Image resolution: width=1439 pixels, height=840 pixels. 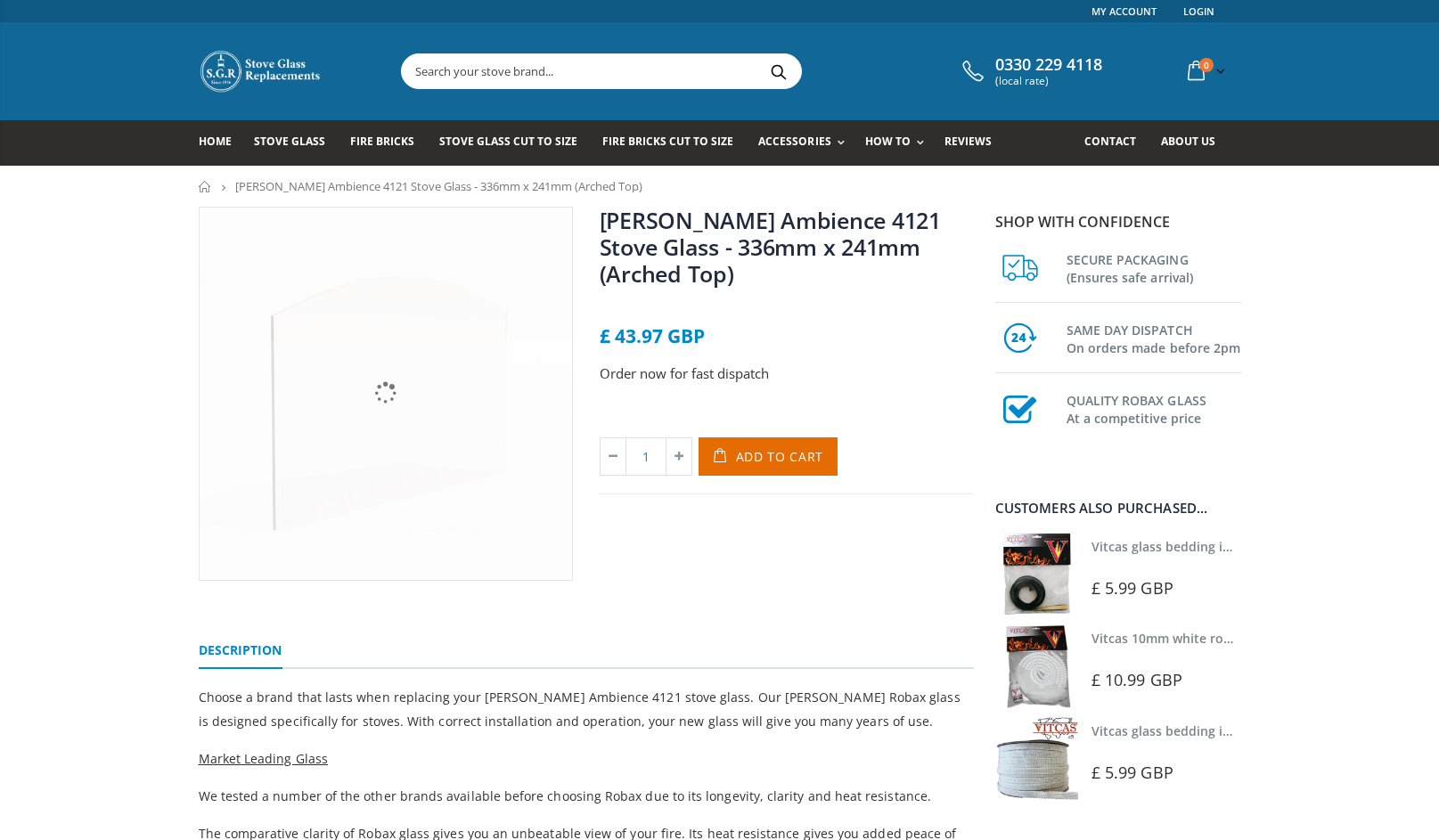 I want to click on input: Search your stove brand..., so click(x=701, y=71).